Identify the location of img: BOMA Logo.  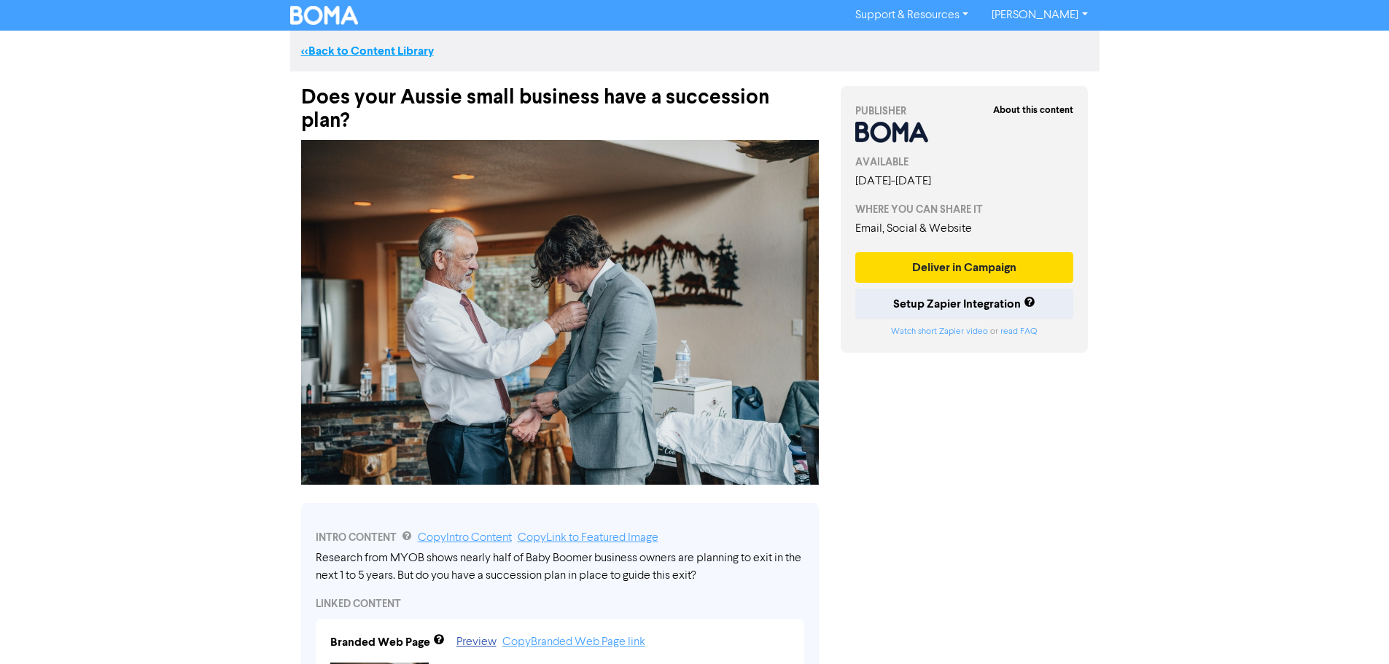
(325, 15).